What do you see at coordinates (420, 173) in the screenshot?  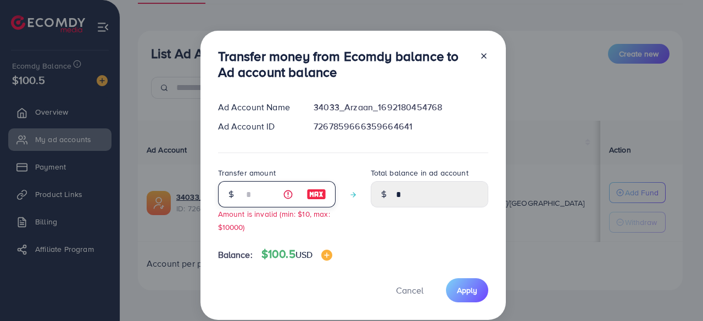 I see `label: Total balance in ad account` at bounding box center [420, 173].